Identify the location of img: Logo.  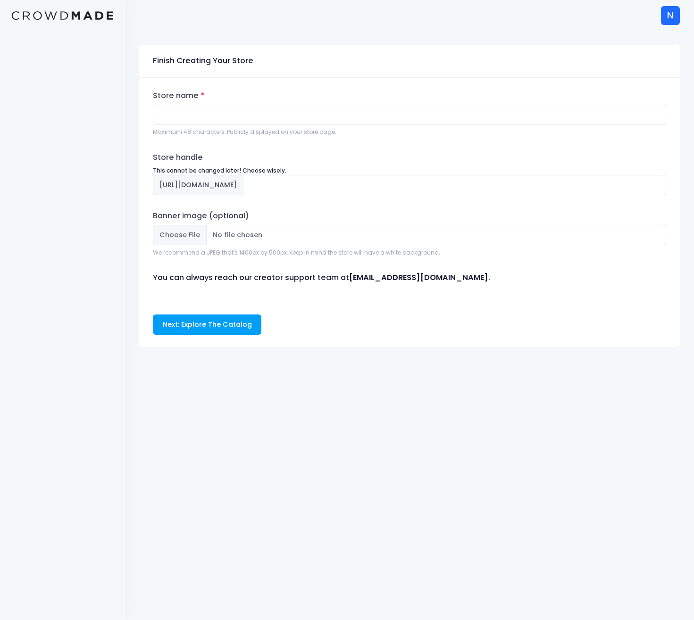
(62, 16).